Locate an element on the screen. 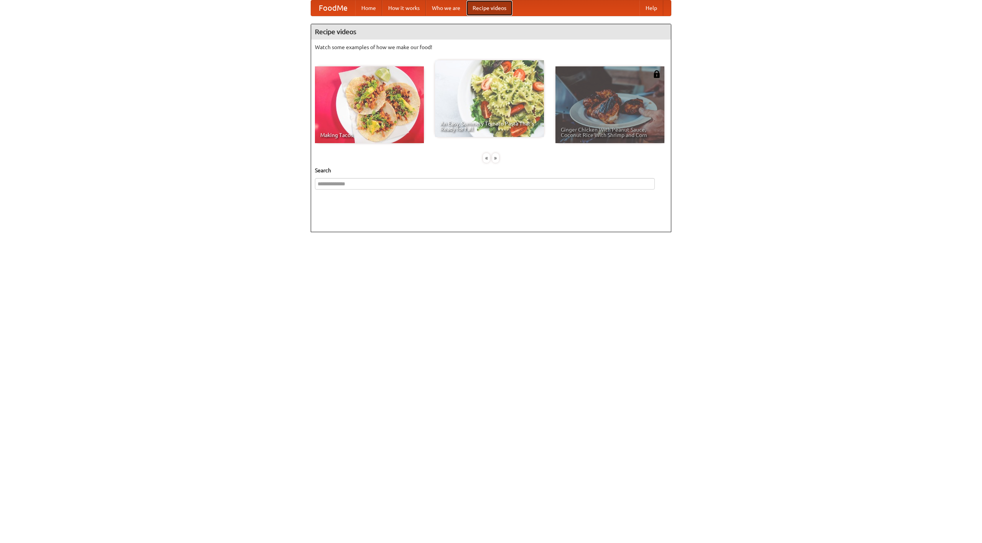 The image size is (982, 543). span: An Easy, Summery Tomato Pasta That's Ready for Fall is located at coordinates (489, 126).